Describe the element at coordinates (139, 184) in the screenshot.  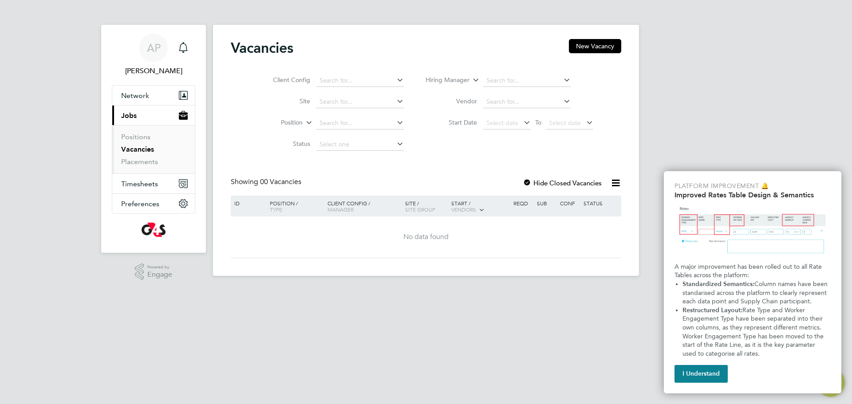
I see `span: Timesheets` at that location.